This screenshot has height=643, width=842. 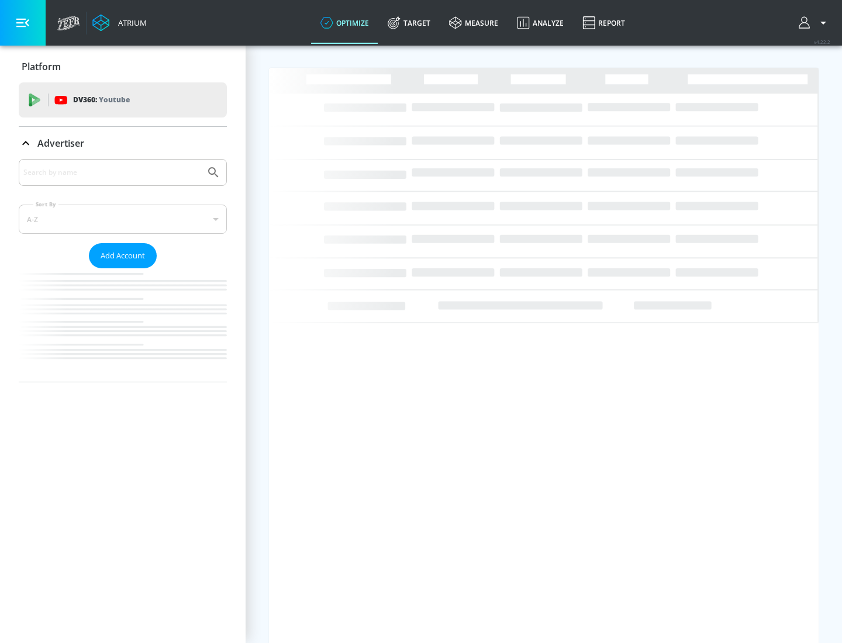 What do you see at coordinates (123, 325) in the screenshot?
I see `nav: list of Advertiser` at bounding box center [123, 325].